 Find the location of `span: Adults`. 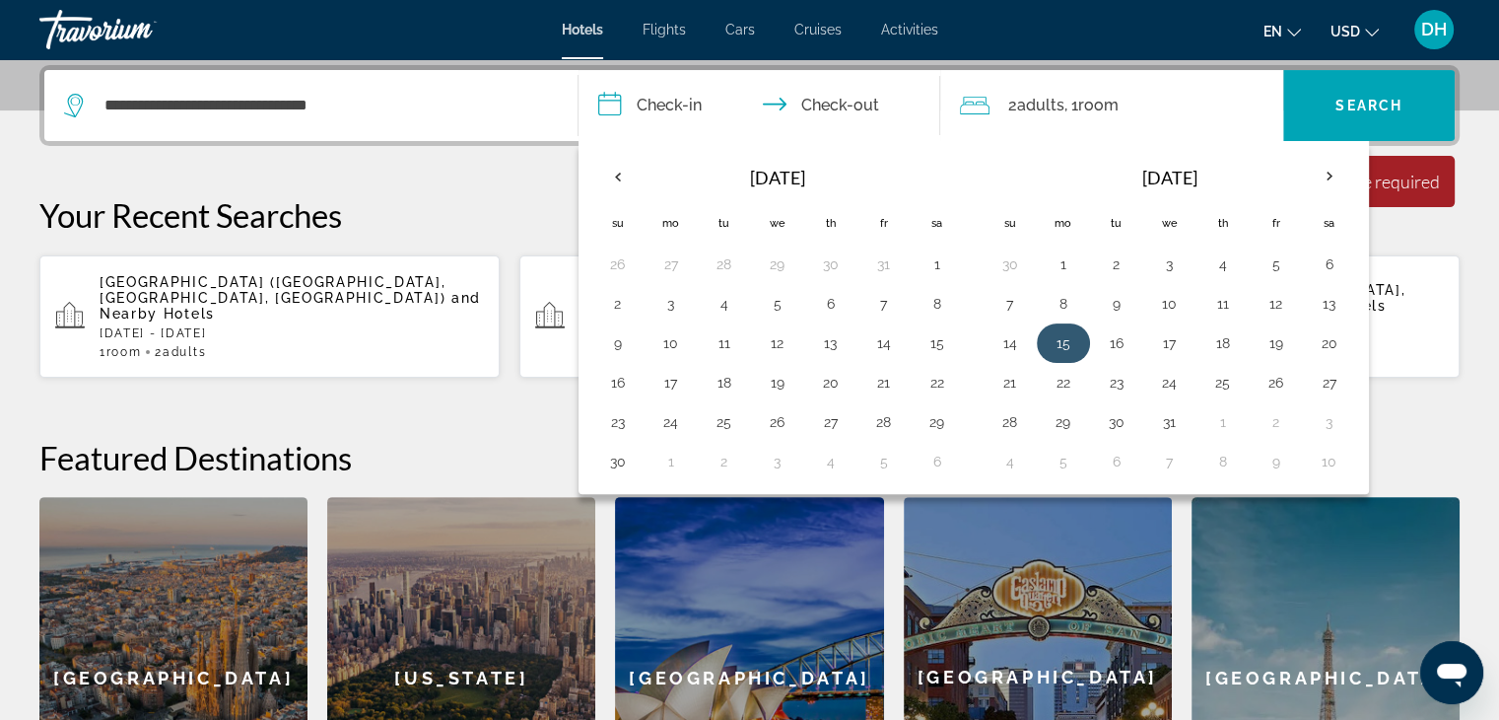

span: Adults is located at coordinates (1040, 104).